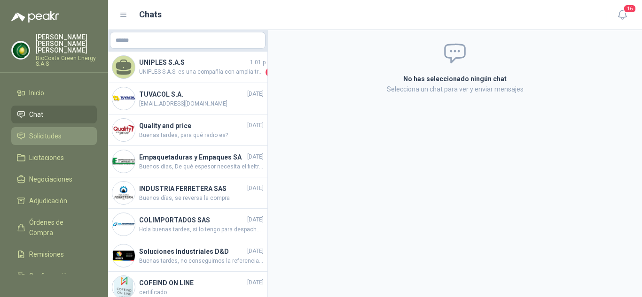  What do you see at coordinates (54, 228) in the screenshot?
I see `a: Órdenes de Compra` at bounding box center [54, 228].